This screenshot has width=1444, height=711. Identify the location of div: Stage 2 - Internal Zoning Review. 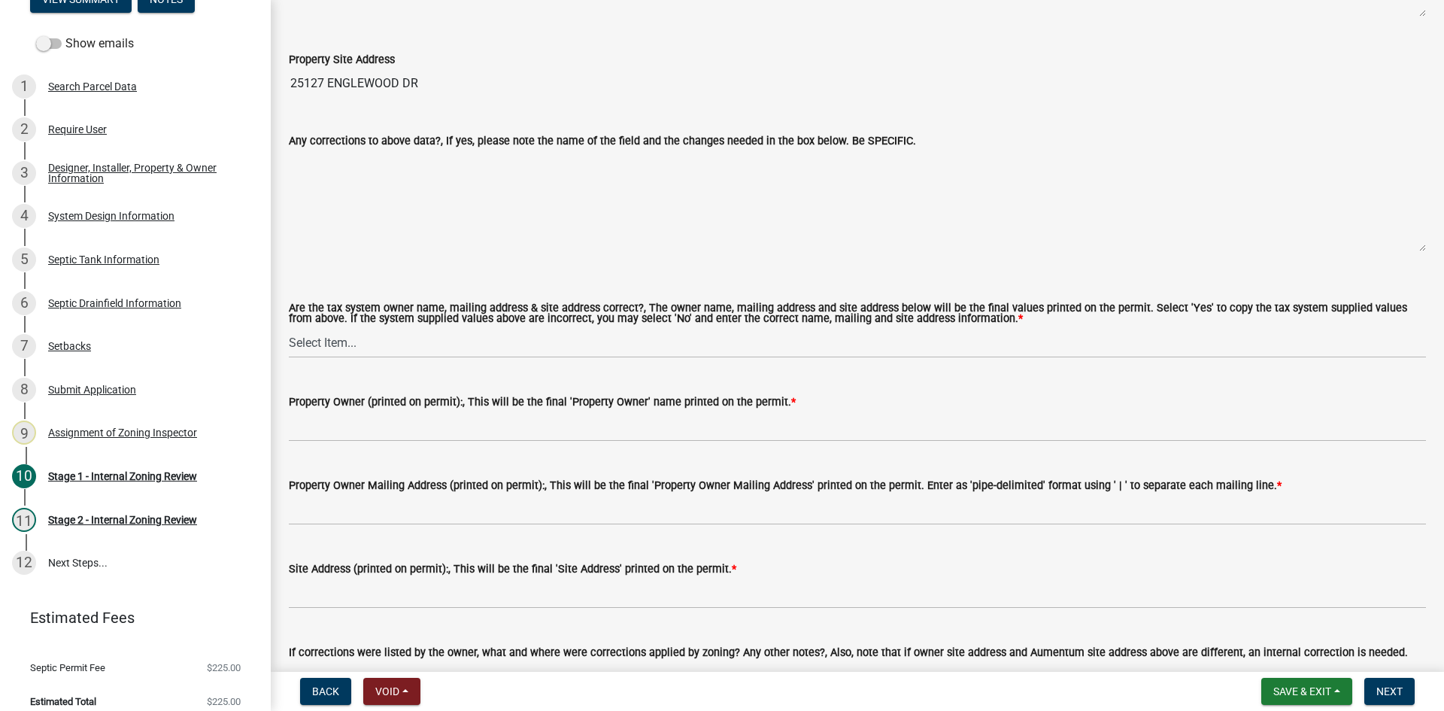
(123, 520).